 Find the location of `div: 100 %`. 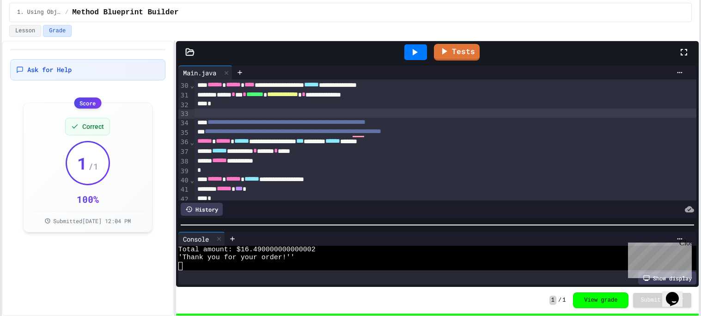

div: 100 % is located at coordinates (88, 199).